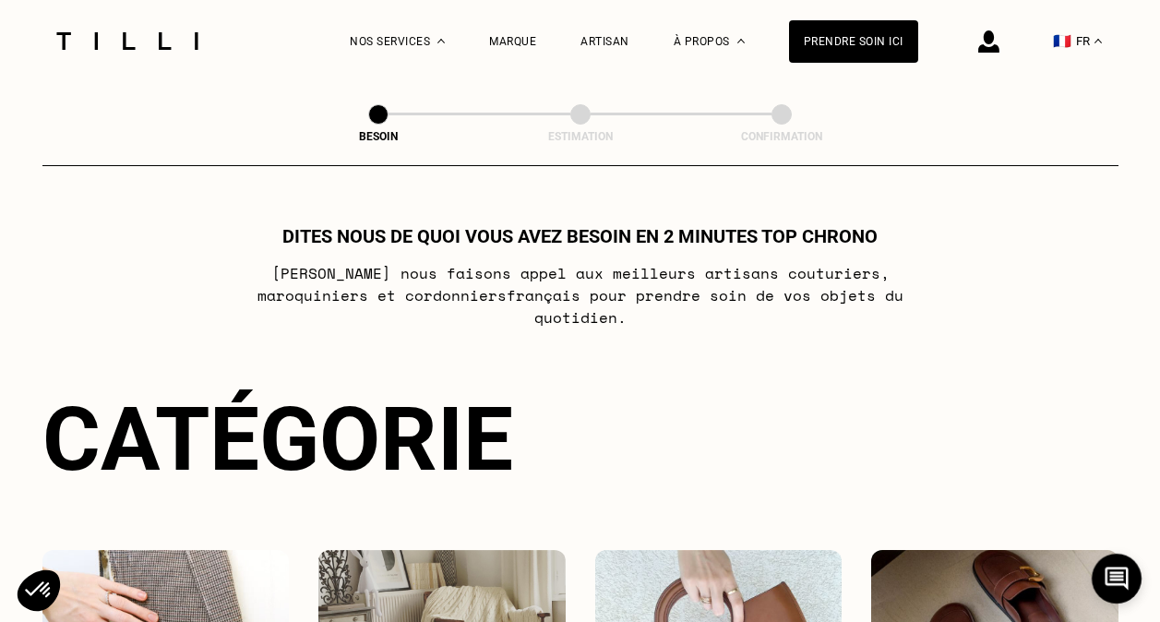 The height and width of the screenshot is (622, 1160). What do you see at coordinates (605, 42) in the screenshot?
I see `a: Artisan` at bounding box center [605, 42].